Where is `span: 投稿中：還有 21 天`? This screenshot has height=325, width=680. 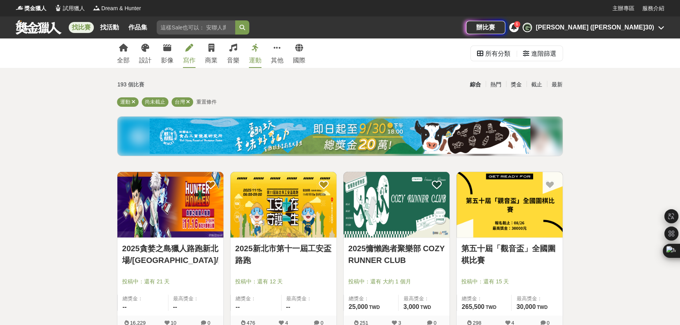
span: 投稿中：還有 21 天 is located at coordinates (170, 281).